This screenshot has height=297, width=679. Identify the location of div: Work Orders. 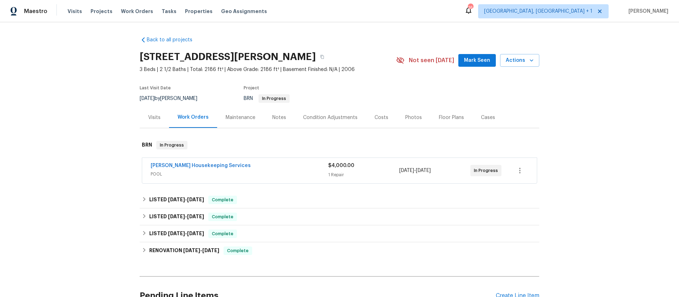
(193, 117).